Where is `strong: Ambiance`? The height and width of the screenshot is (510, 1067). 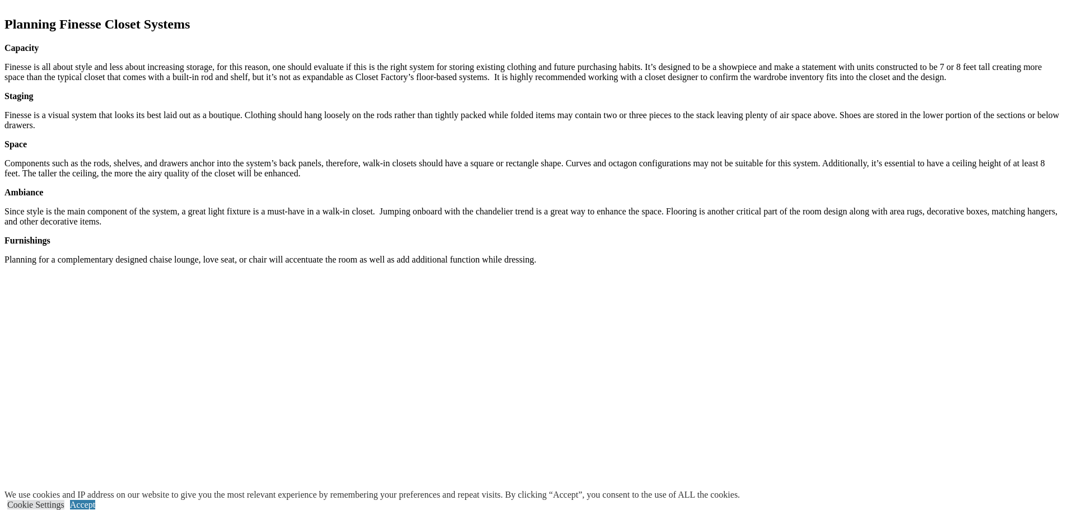 strong: Ambiance is located at coordinates (24, 192).